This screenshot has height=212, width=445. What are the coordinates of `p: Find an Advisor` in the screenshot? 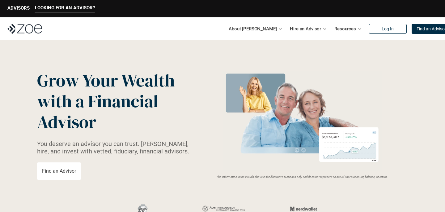 It's located at (59, 170).